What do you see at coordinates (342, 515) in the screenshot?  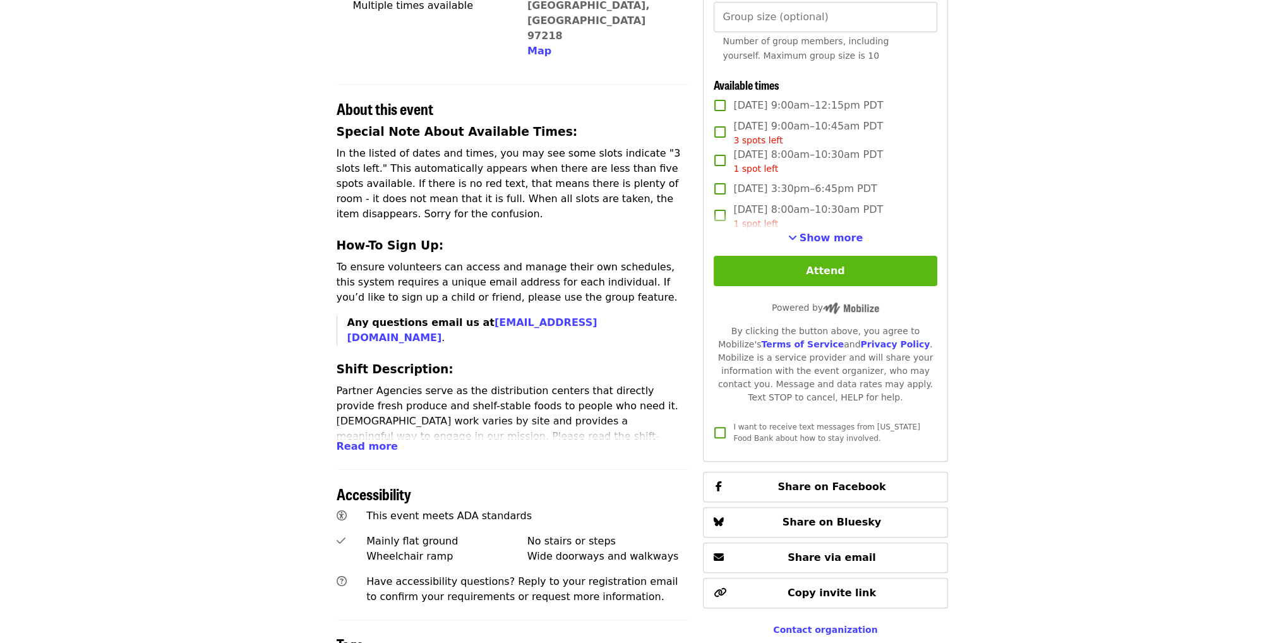 I see `i: universal-access icon` at bounding box center [342, 515].